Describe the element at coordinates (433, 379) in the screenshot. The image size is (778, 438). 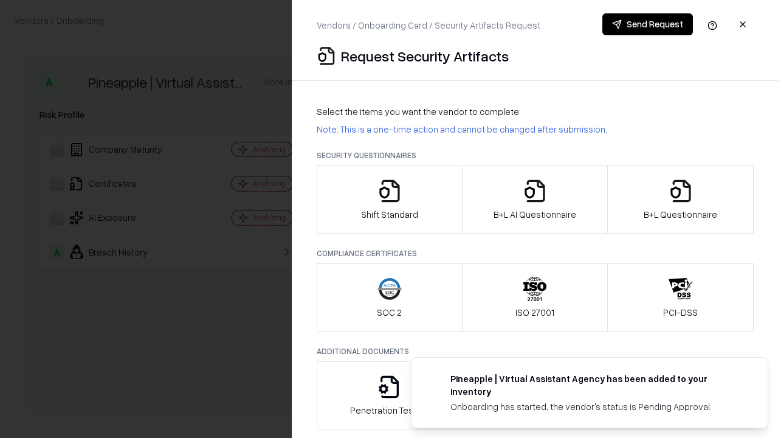
I see `img: trypineapple.com` at that location.